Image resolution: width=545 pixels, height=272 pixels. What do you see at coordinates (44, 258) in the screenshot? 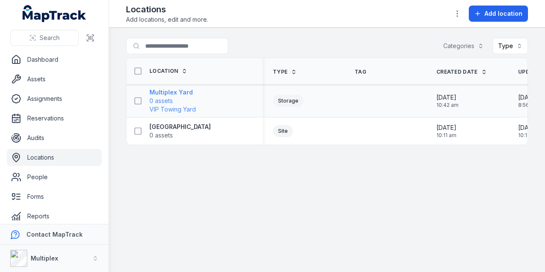
I see `strong: Multiplex` at bounding box center [44, 258].